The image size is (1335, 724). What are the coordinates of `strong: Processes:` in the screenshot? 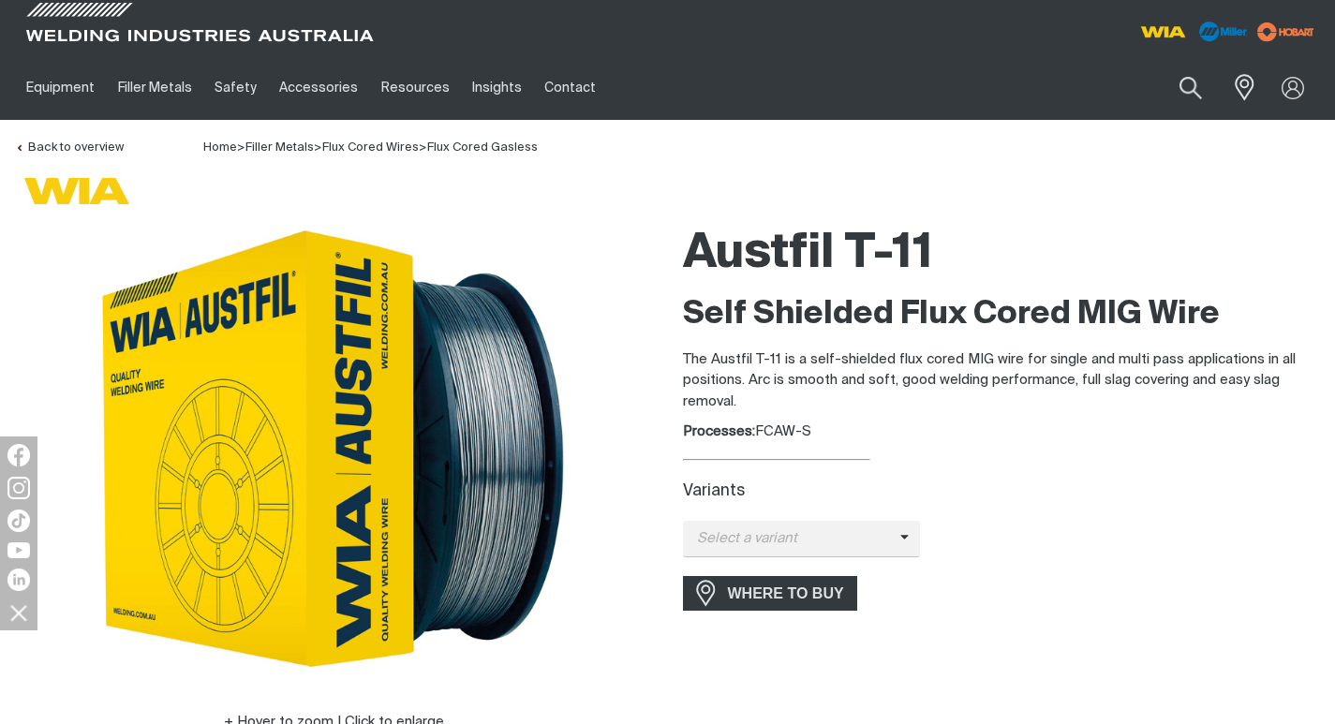 It's located at (719, 431).